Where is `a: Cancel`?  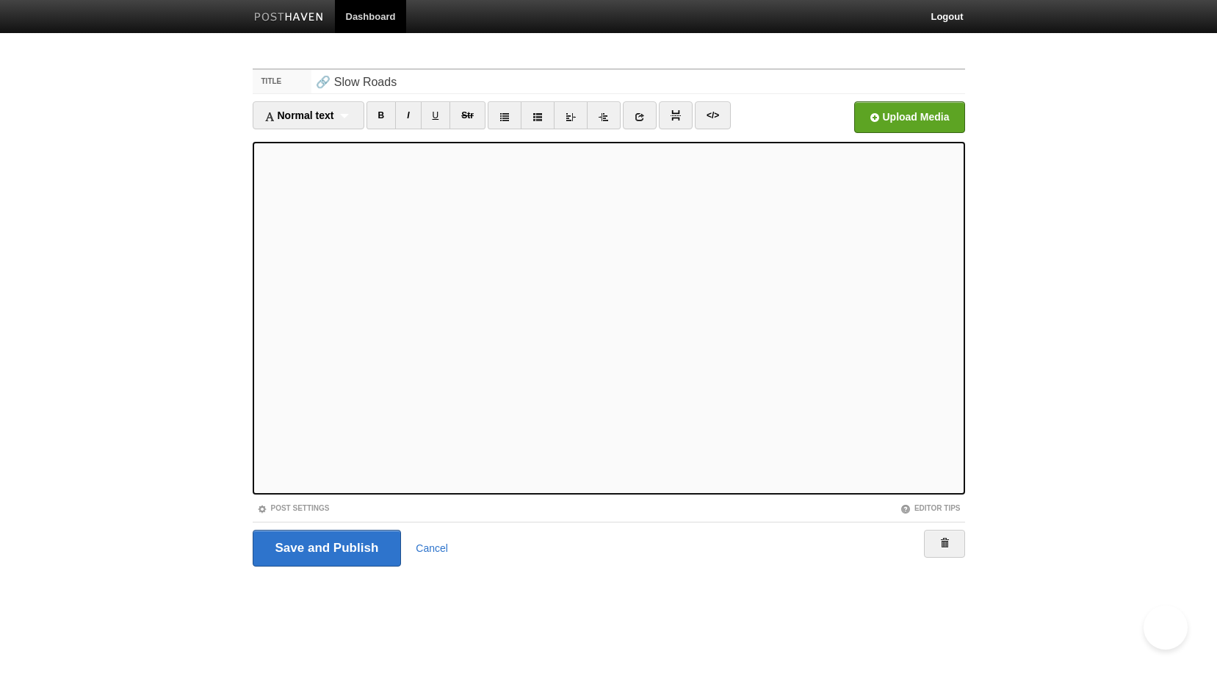
a: Cancel is located at coordinates (432, 548).